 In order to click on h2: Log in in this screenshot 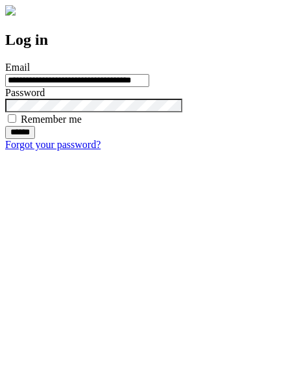, I will do `click(146, 40)`.